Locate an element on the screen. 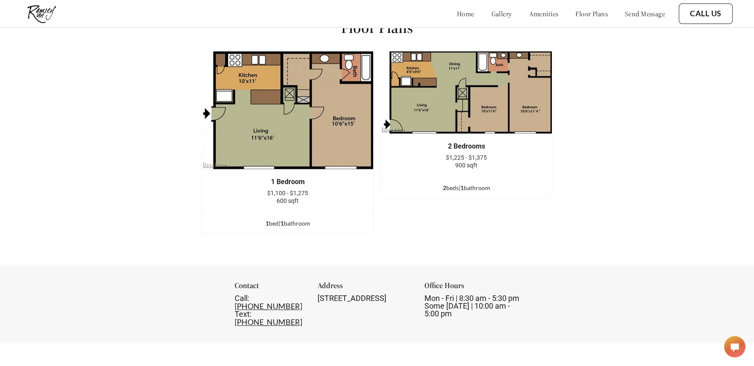  div: bed | bathroom is located at coordinates (288, 223).